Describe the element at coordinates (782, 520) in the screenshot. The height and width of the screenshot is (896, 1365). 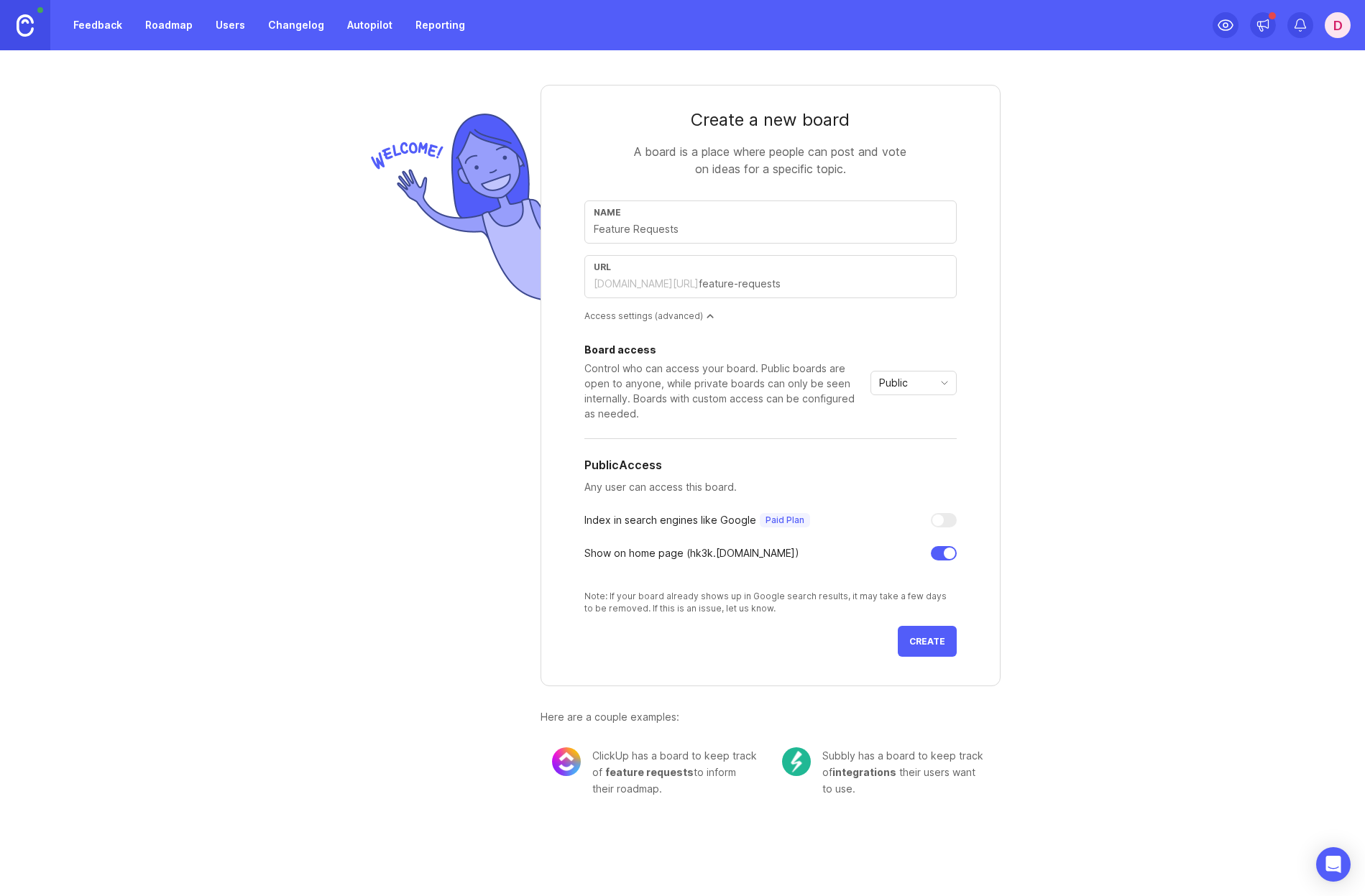
I see `a: Paid Plan` at that location.